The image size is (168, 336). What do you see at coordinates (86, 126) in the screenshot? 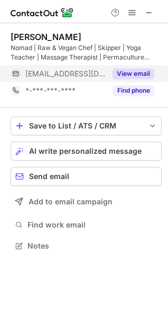
I see `div: Save to List / ATS / CRM` at bounding box center [86, 126].